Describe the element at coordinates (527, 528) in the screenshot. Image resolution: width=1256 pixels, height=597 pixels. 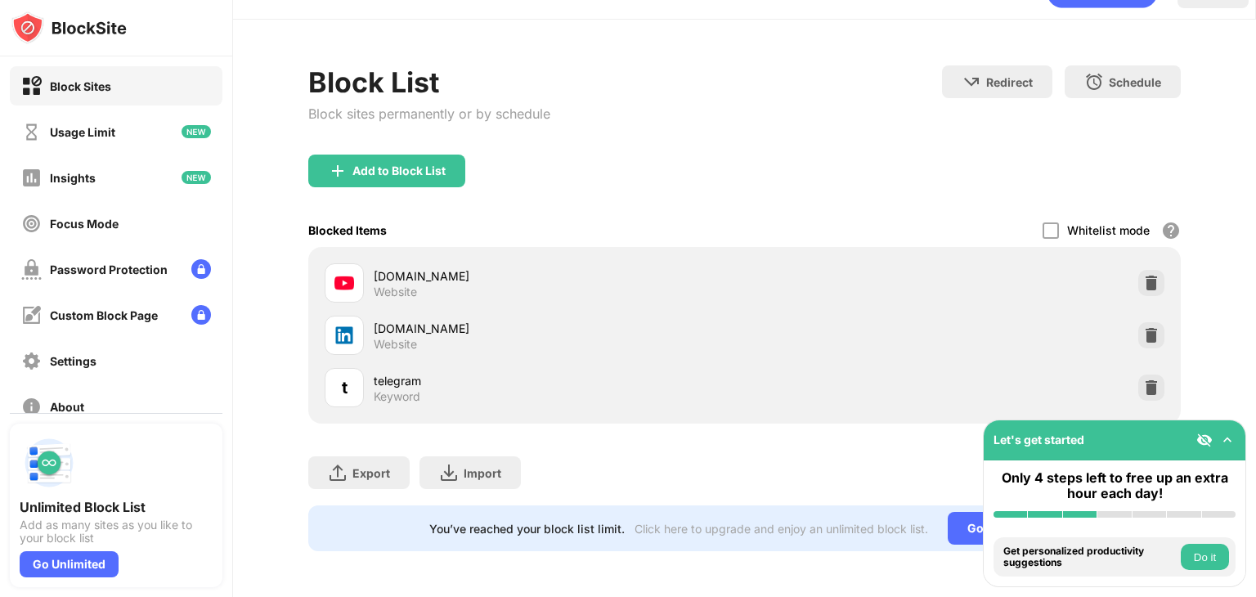
I see `div: You’ve reached your block list limit.` at that location.